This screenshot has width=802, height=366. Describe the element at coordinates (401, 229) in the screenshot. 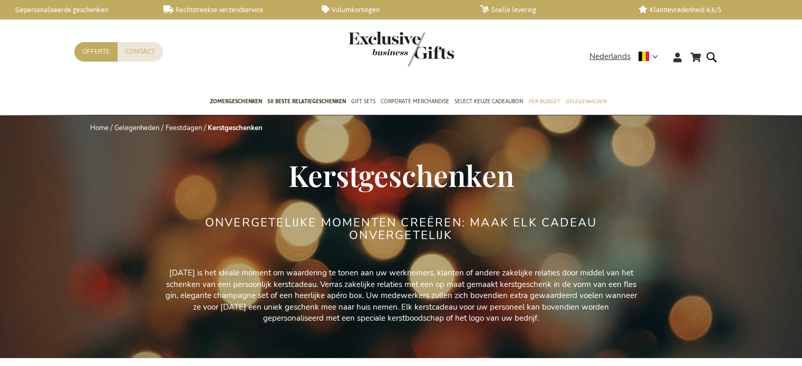

I see `h2: ONVERGETELIJKE MOMENTEN CREËREN: MAAK ELK CADEAU ONVERGETELIJK` at that location.